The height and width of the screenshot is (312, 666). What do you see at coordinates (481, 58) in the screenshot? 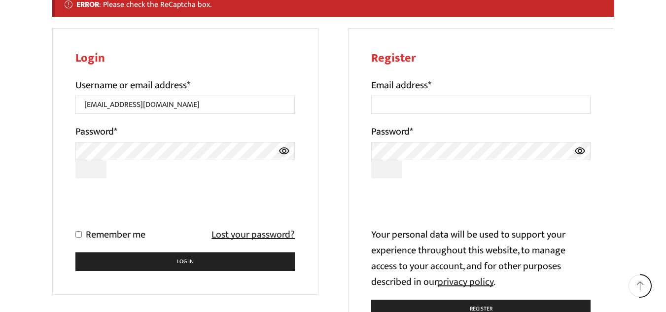
I see `h2: Register` at bounding box center [481, 58].